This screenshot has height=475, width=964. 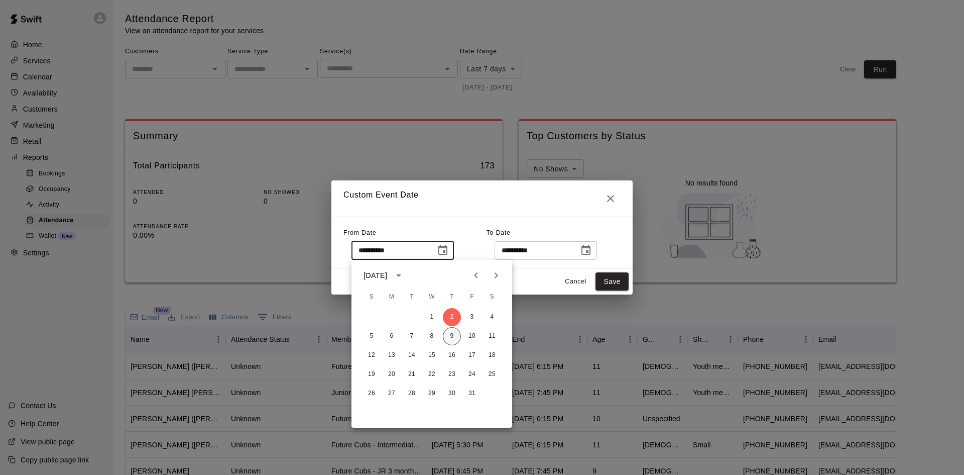 I want to click on button: 18, so click(x=492, y=355).